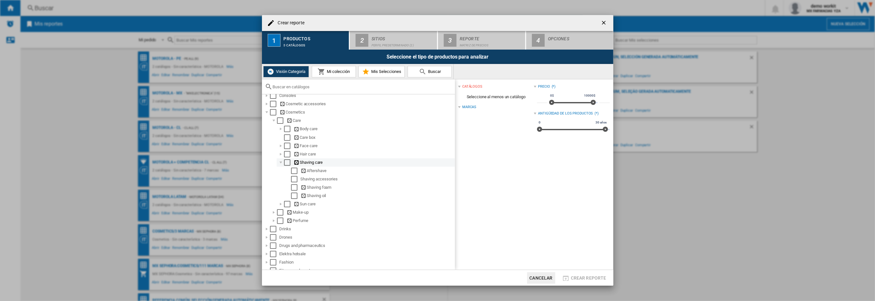 This screenshot has width=875, height=301. Describe the element at coordinates (367, 262) in the screenshot. I see `div: Fashion` at that location.